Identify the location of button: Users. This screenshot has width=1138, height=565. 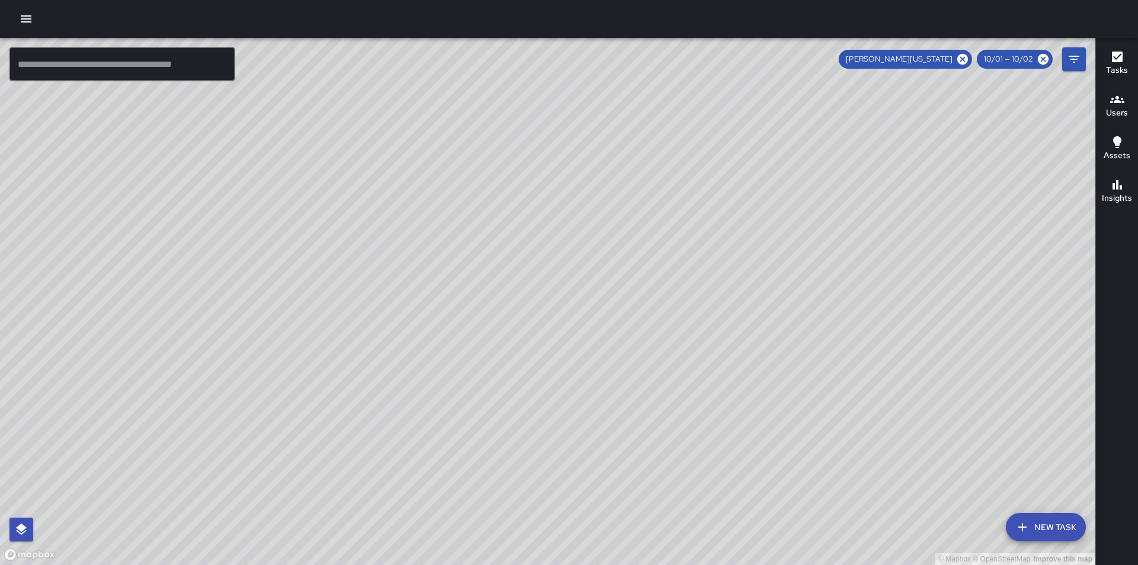
(1117, 107).